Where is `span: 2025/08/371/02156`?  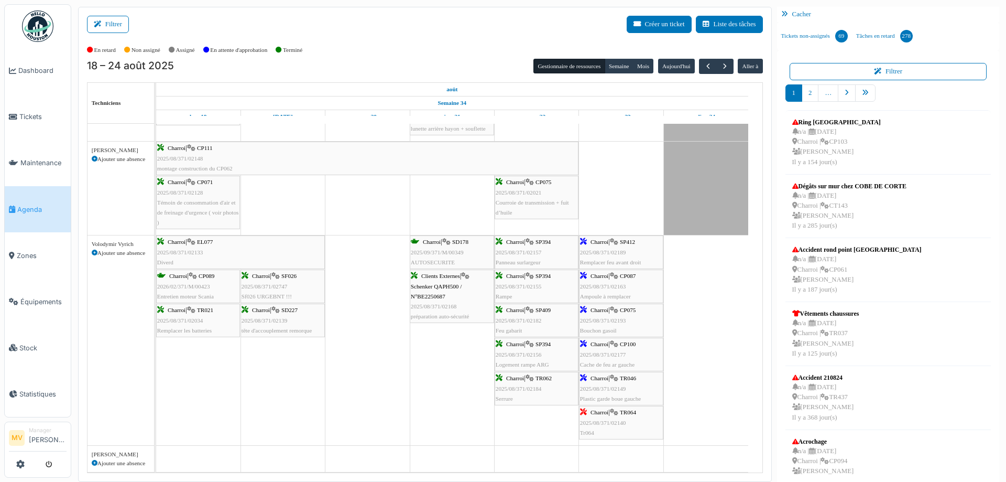 span: 2025/08/371/02156 is located at coordinates (519, 354).